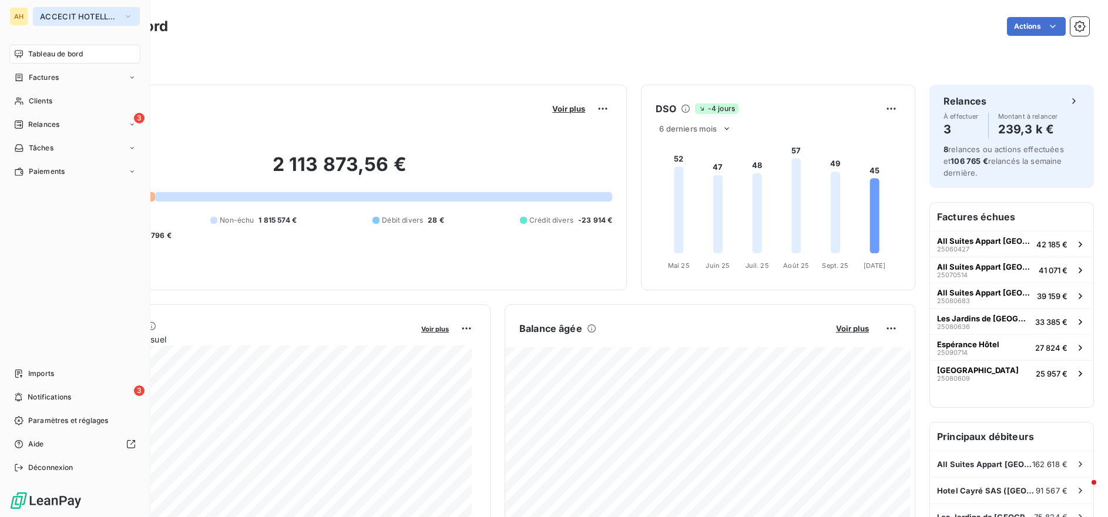  What do you see at coordinates (1028, 116) in the screenshot?
I see `span: Montant à relancer` at bounding box center [1028, 116].